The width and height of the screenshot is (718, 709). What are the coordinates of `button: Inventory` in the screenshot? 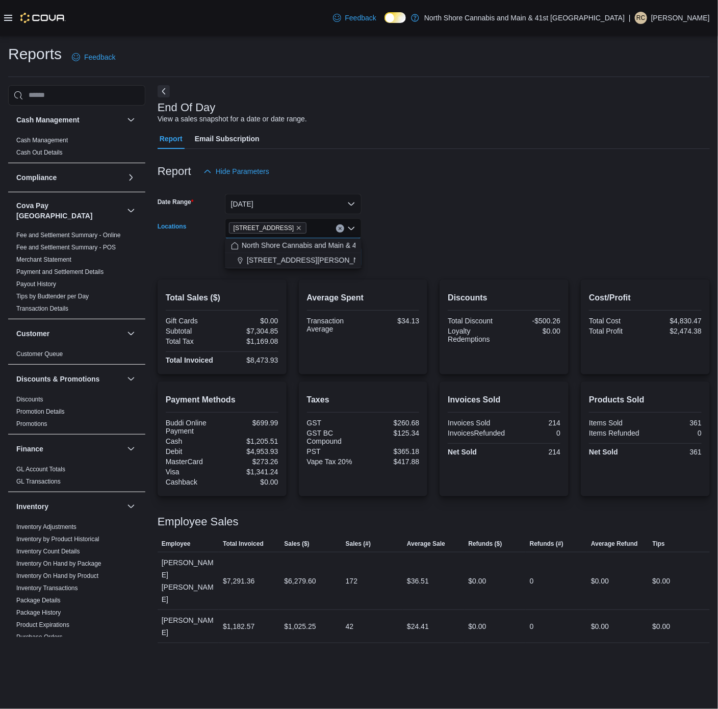 It's located at (69, 506).